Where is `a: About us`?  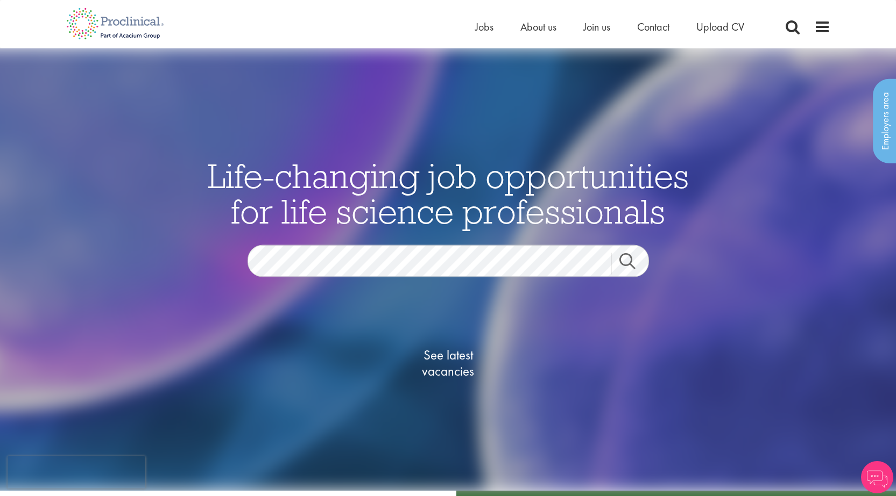 a: About us is located at coordinates (538, 27).